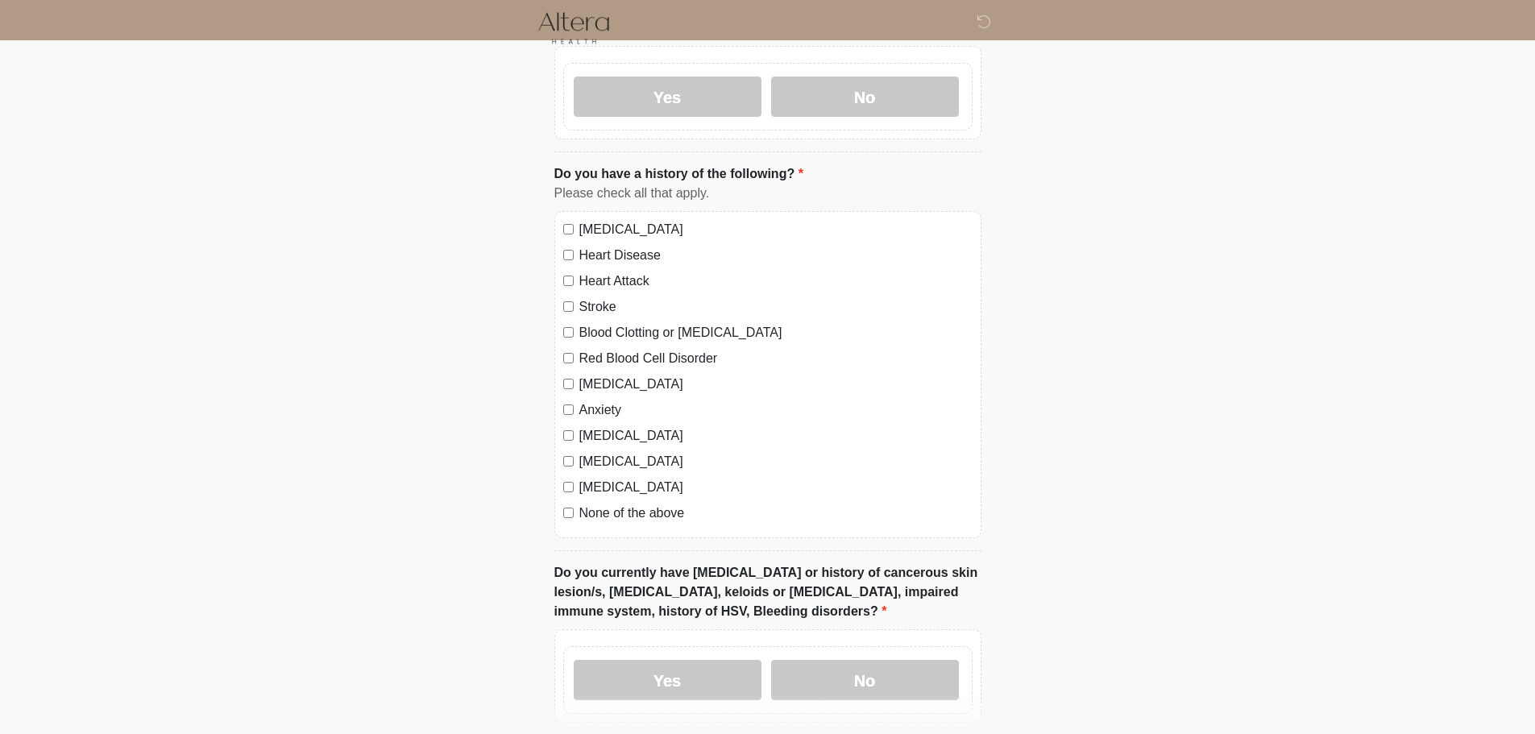 The height and width of the screenshot is (734, 1535). Describe the element at coordinates (776, 281) in the screenshot. I see `label: Heart Attack` at that location.